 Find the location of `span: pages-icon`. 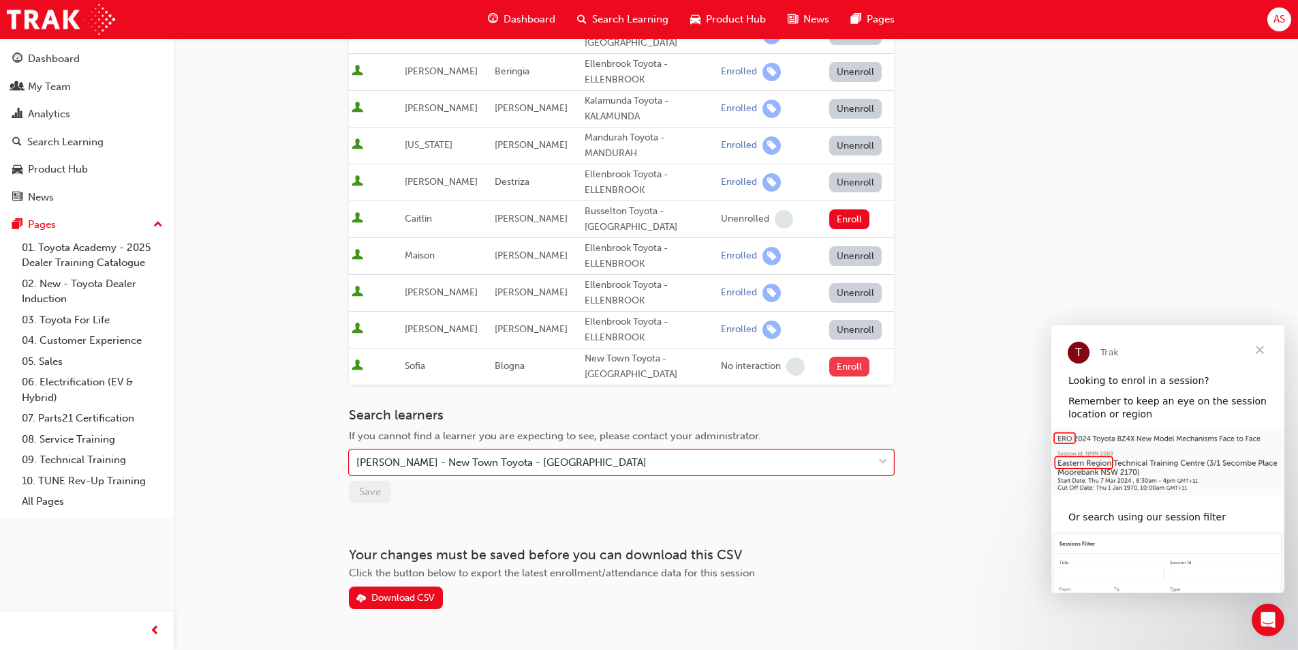

span: pages-icon is located at coordinates (17, 225).